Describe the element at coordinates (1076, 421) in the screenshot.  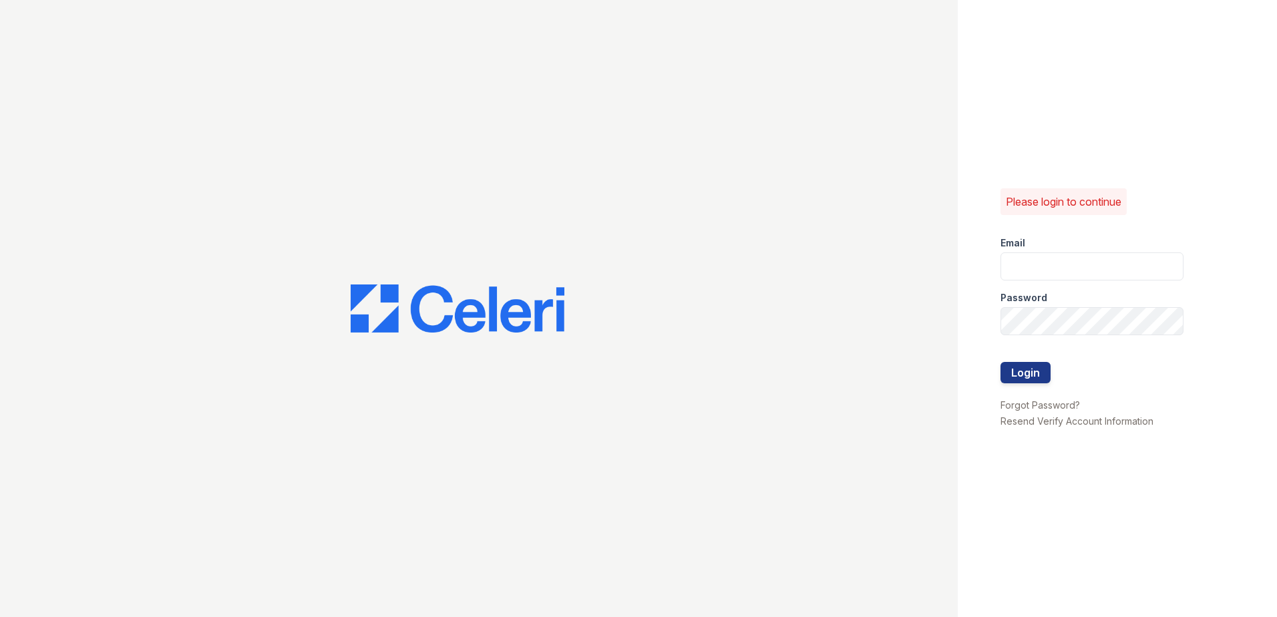
I see `a: Resend Verify Account Information` at that location.